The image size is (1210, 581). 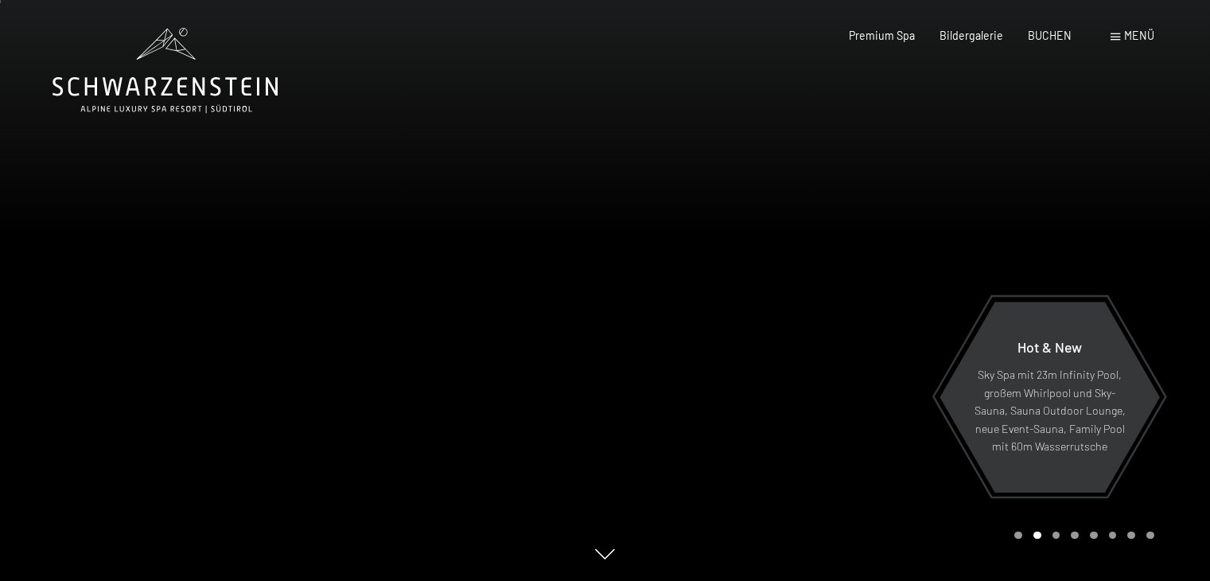 I want to click on div: Carousel Page 7, so click(x=1132, y=536).